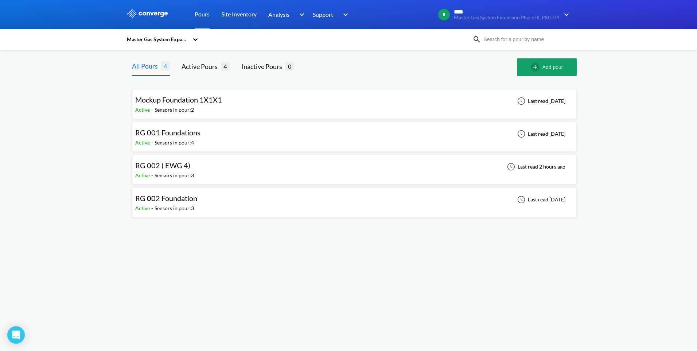 The image size is (697, 351). I want to click on div: Sensors in pour: 2, so click(174, 110).